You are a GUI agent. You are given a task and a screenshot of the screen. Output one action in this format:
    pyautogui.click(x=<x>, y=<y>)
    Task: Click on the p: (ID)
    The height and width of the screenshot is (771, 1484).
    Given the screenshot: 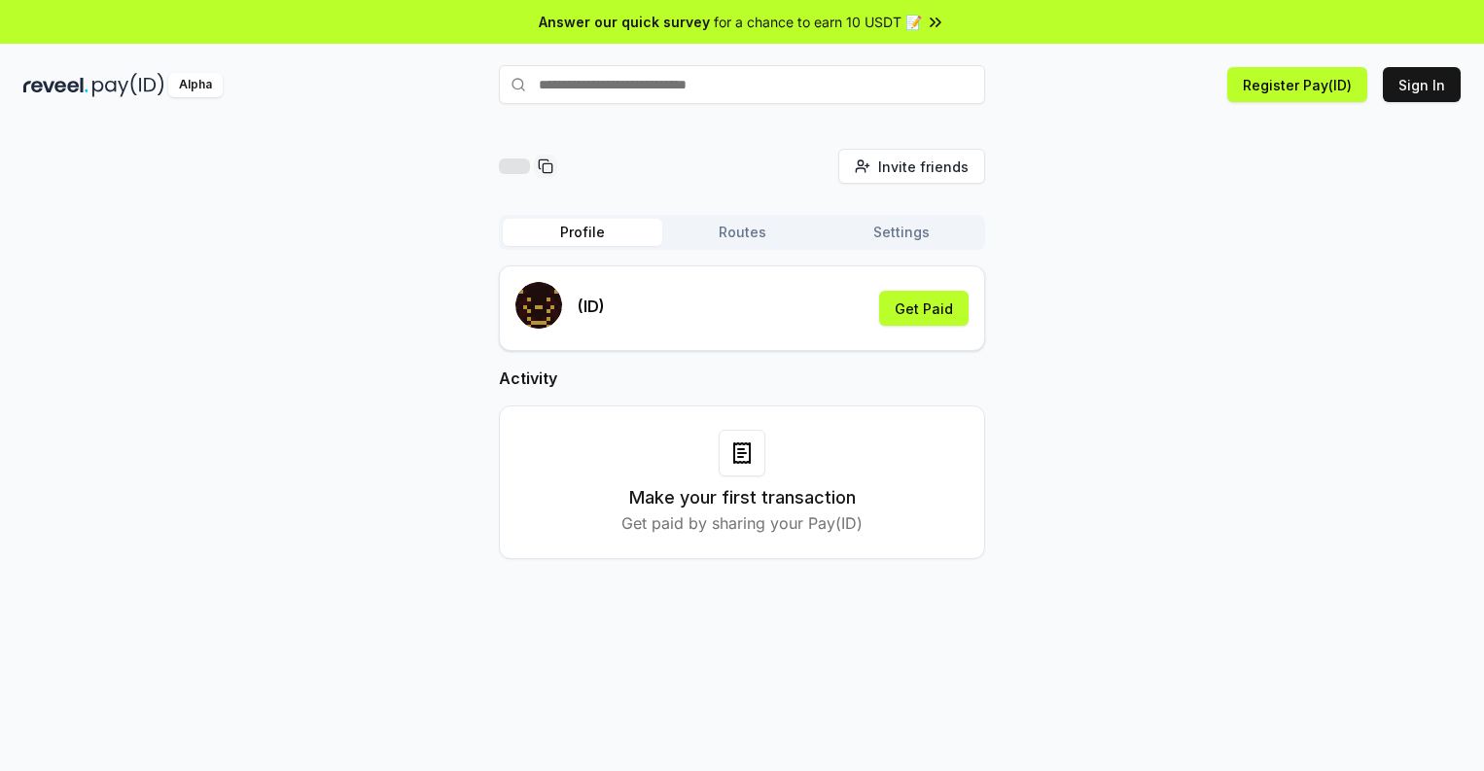 What is the action you would take?
    pyautogui.click(x=591, y=306)
    